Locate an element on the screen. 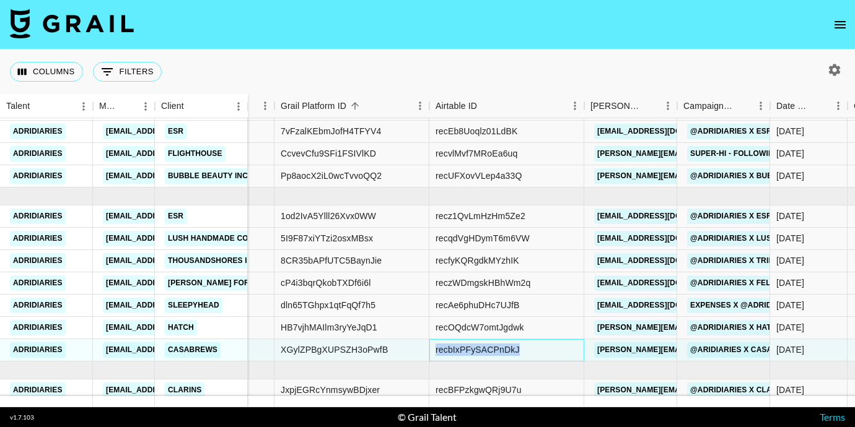 The height and width of the screenshot is (427, 855). a: @adridiaries x Bubble is located at coordinates (739, 176).